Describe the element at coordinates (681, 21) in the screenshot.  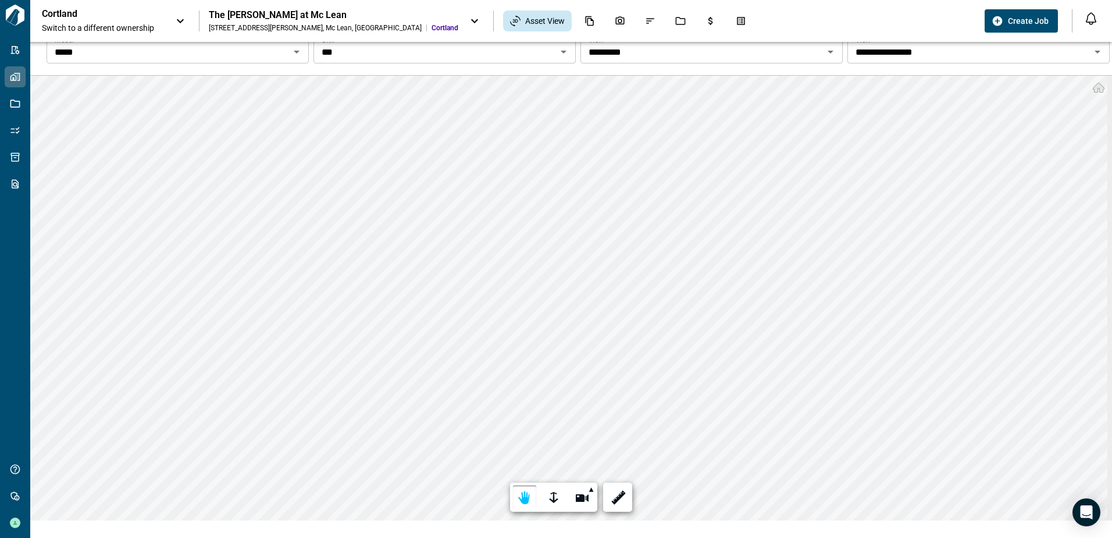
I see `div: Jobs` at that location.